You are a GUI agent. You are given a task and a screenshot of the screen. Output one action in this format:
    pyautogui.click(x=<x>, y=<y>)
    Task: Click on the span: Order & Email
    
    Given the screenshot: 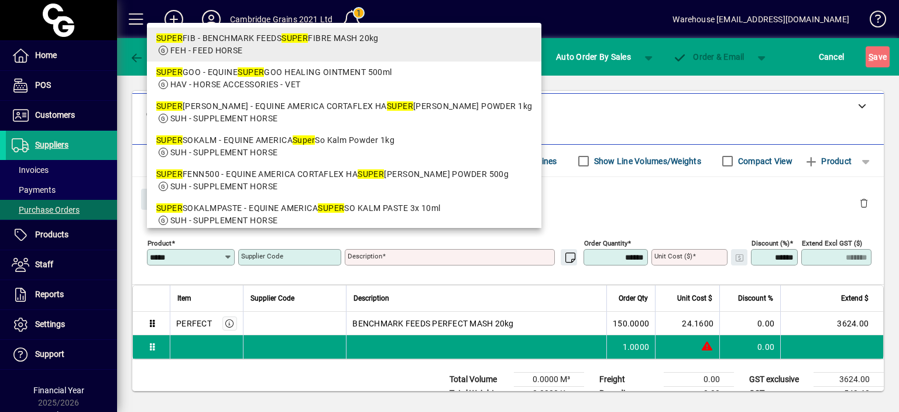 What is the action you would take?
    pyautogui.click(x=709, y=57)
    